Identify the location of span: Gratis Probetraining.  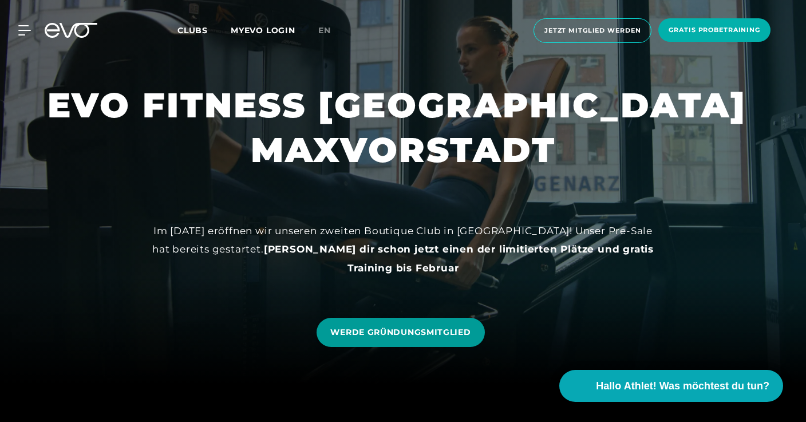
(715, 30).